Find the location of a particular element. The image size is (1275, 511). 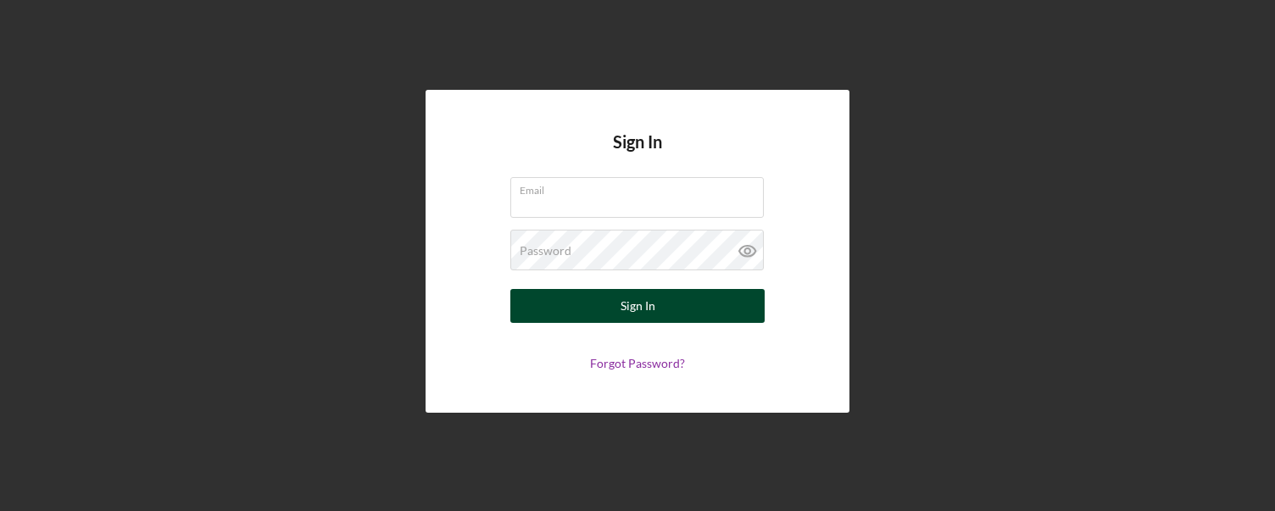

button: Sign In is located at coordinates (638, 306).